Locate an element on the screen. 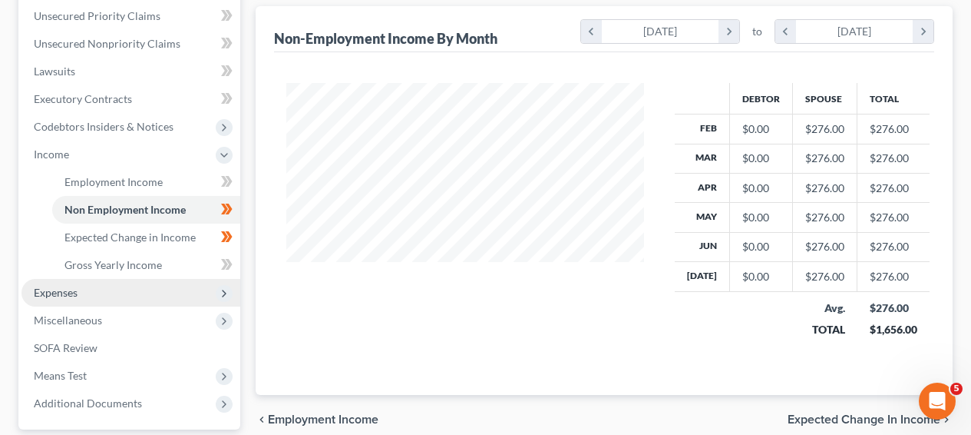  span: Executory Contracts is located at coordinates (83, 98).